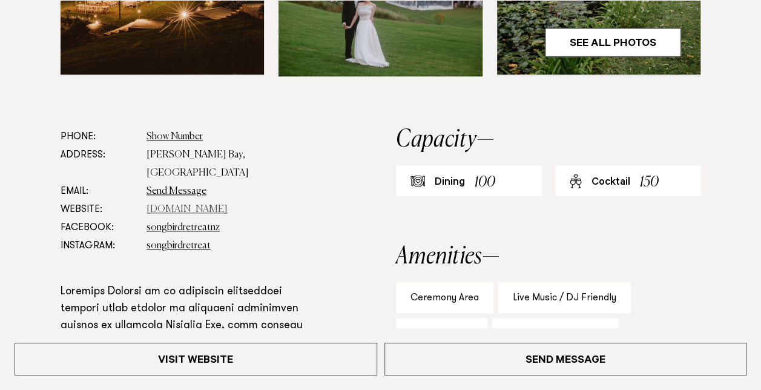  I want to click on h2: Amenities, so click(548, 257).